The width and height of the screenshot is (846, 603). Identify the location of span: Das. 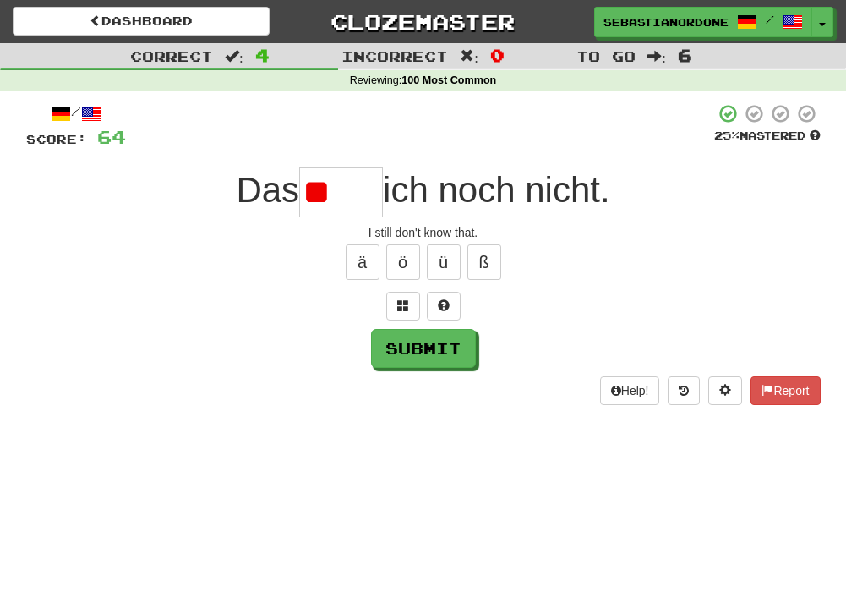
(267, 189).